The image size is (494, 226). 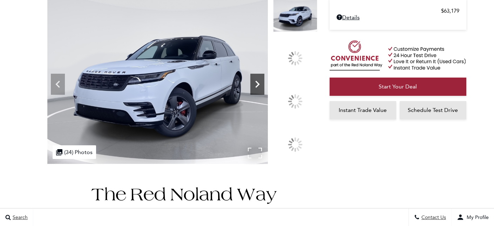 I want to click on span: My Profile, so click(x=476, y=217).